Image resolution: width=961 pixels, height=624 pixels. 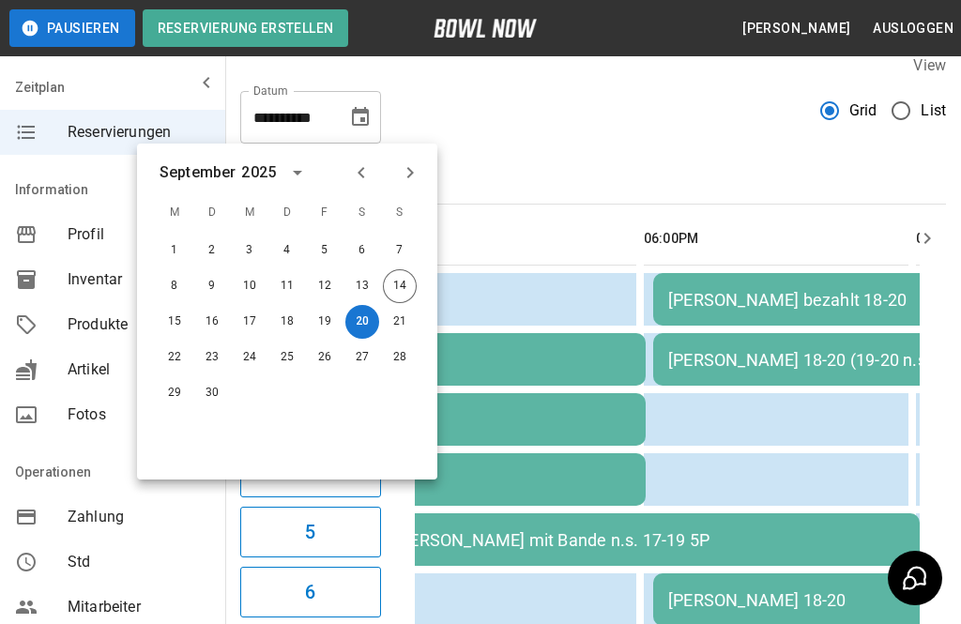 What do you see at coordinates (72, 28) in the screenshot?
I see `button: Pausieren` at bounding box center [72, 28].